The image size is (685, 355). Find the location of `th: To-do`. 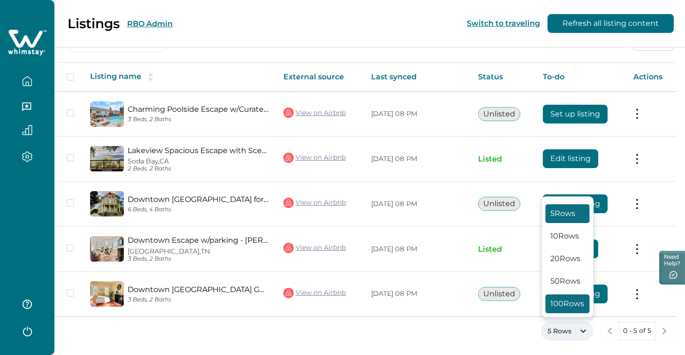

th: To-do is located at coordinates (581, 77).